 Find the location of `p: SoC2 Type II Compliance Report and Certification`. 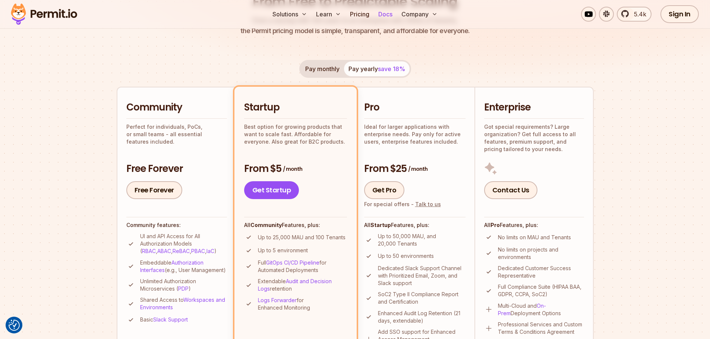

p: SoC2 Type II Compliance Report and Certification is located at coordinates (421, 298).